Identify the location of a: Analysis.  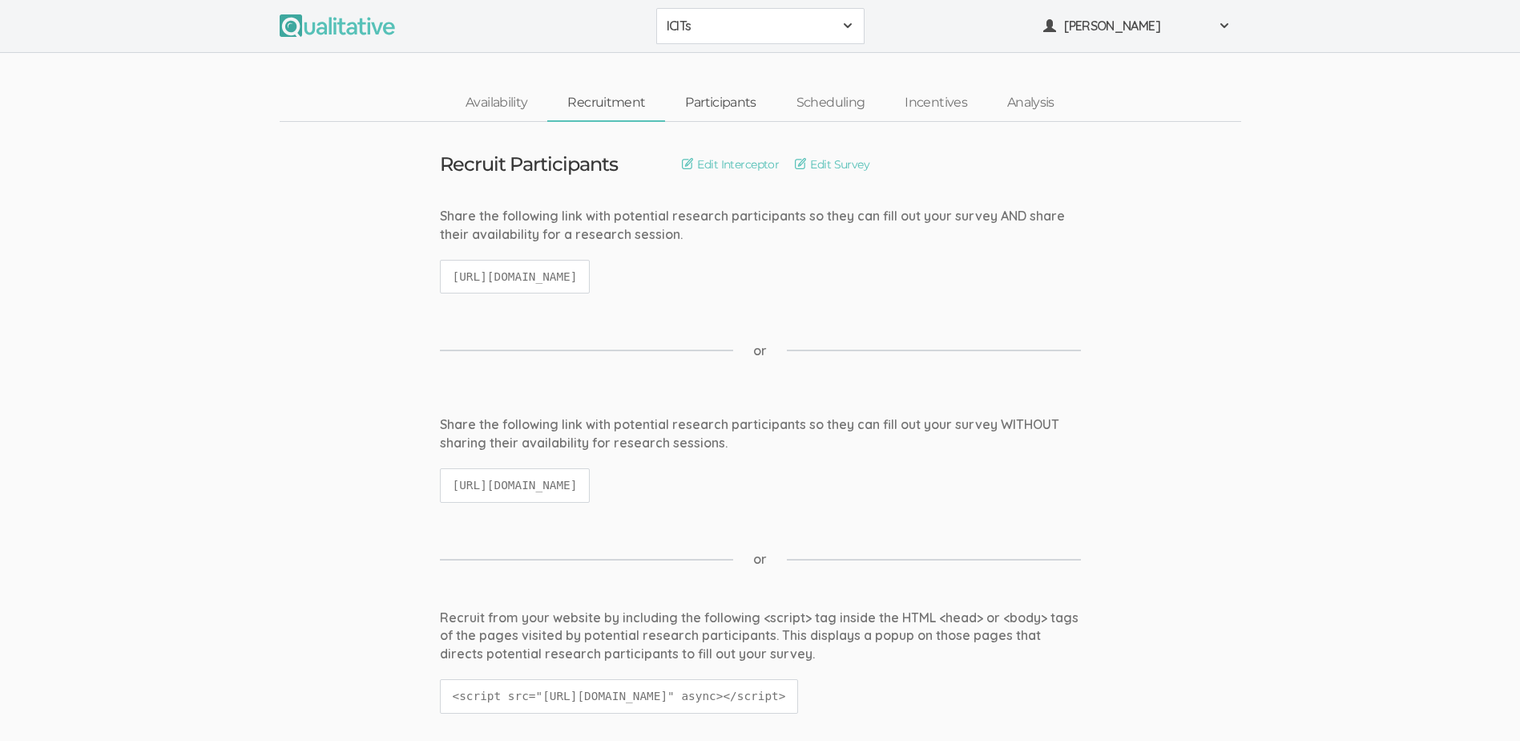
(1031, 103).